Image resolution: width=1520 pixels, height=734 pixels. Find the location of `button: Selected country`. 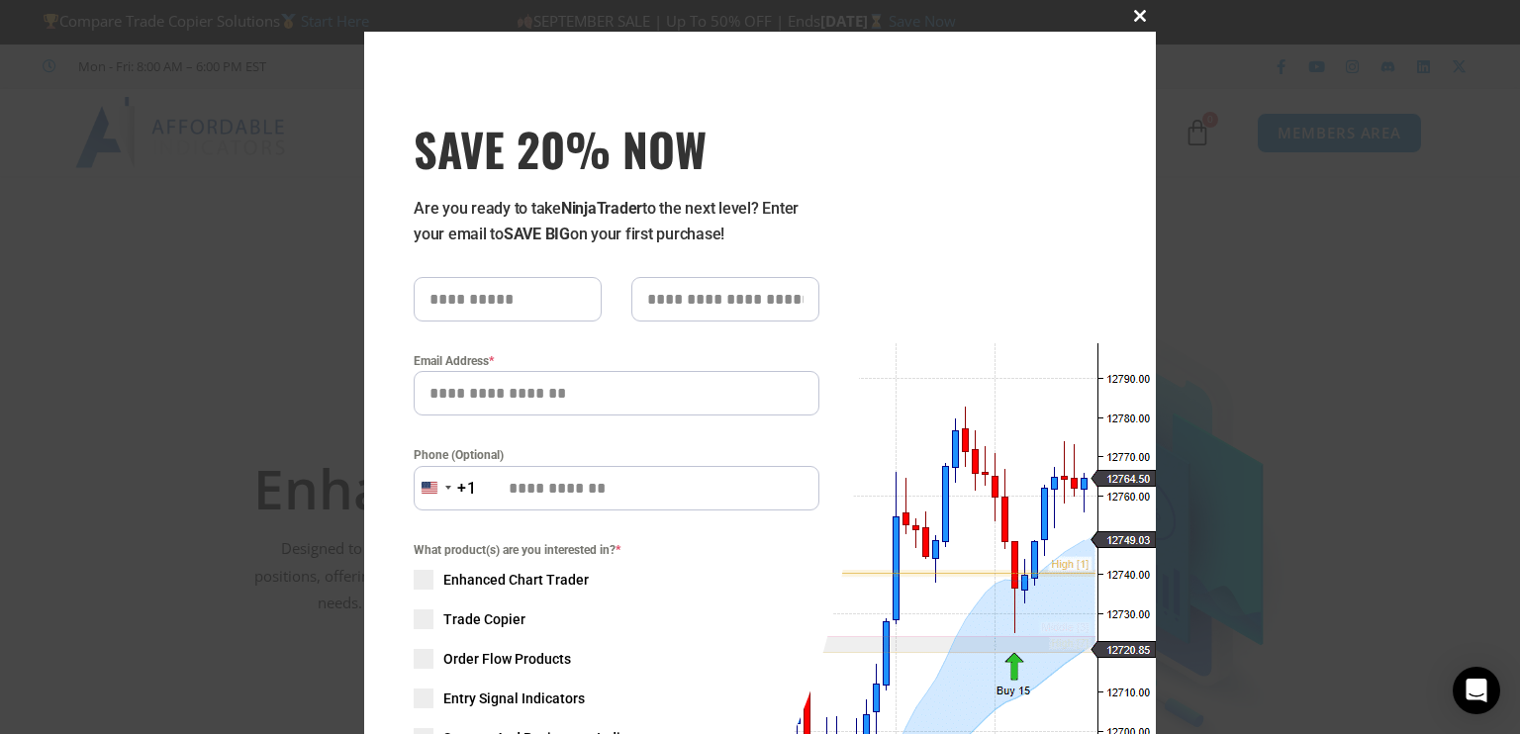

button: Selected country is located at coordinates (445, 488).